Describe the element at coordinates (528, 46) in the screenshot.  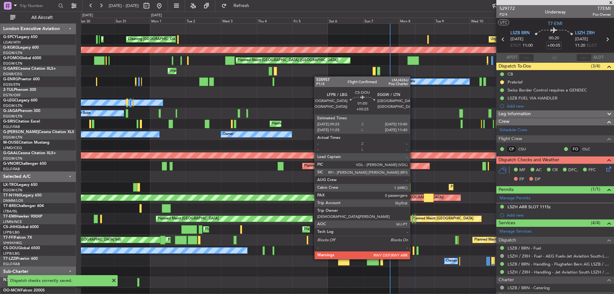
I see `span: 11:00` at that location.